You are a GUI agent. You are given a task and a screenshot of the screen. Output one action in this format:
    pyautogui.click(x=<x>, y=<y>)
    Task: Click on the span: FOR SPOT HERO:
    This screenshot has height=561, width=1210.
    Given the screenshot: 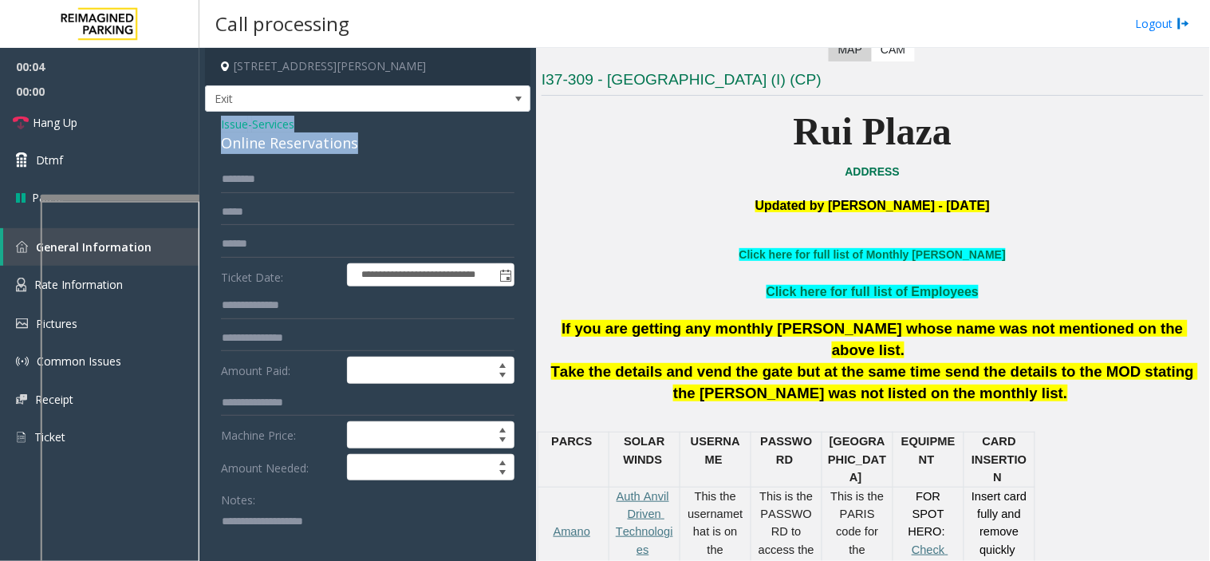 What is the action you would take?
    pyautogui.click(x=928, y=514)
    